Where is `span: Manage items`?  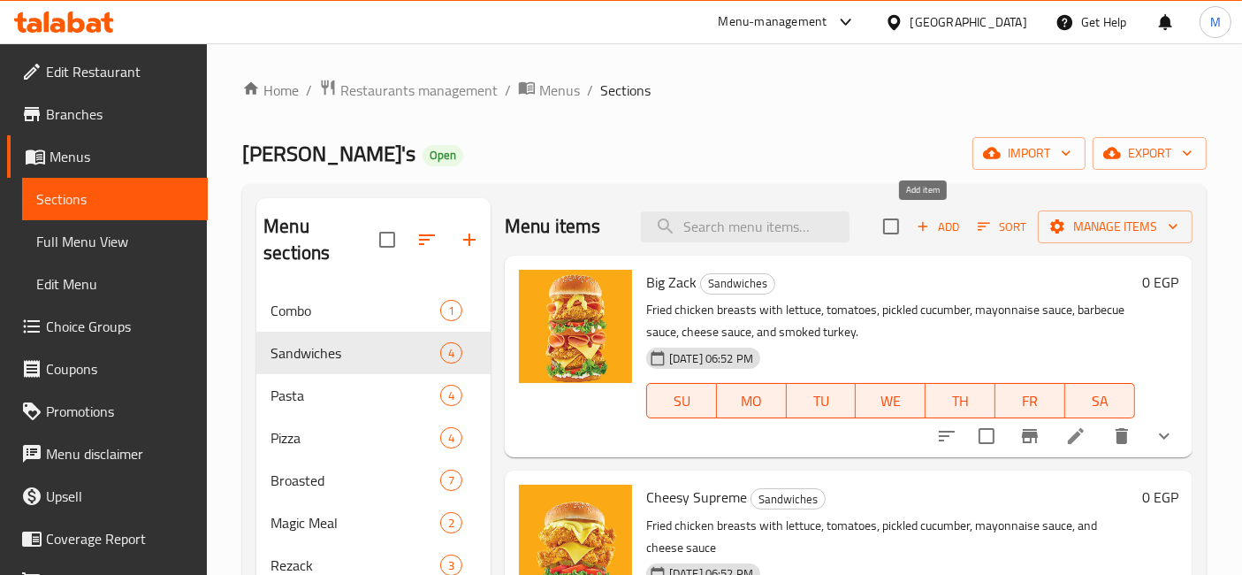 span: Manage items is located at coordinates (1115, 226).